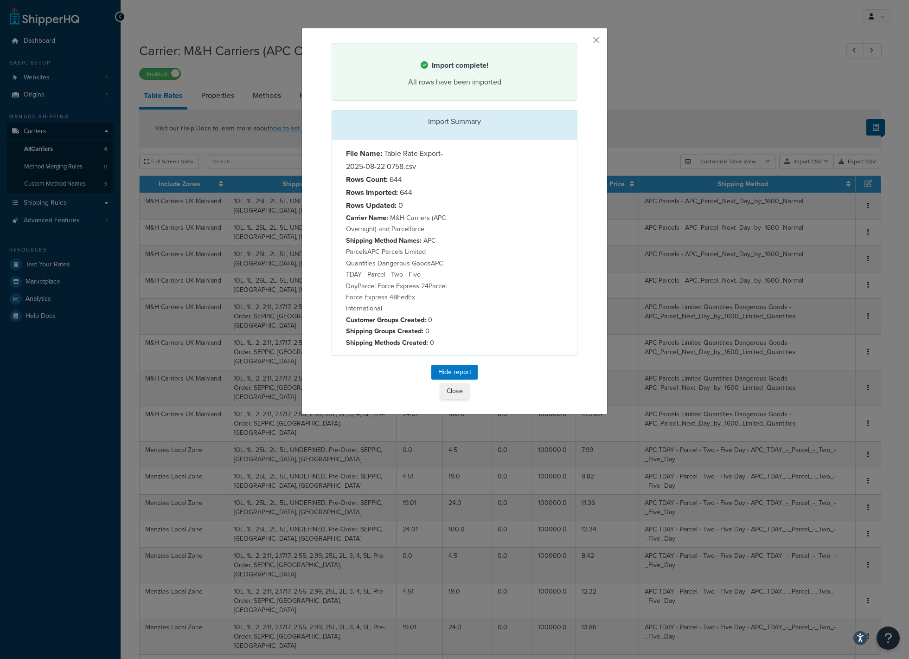 The width and height of the screenshot is (909, 659). I want to click on strong: Rows Count:, so click(367, 179).